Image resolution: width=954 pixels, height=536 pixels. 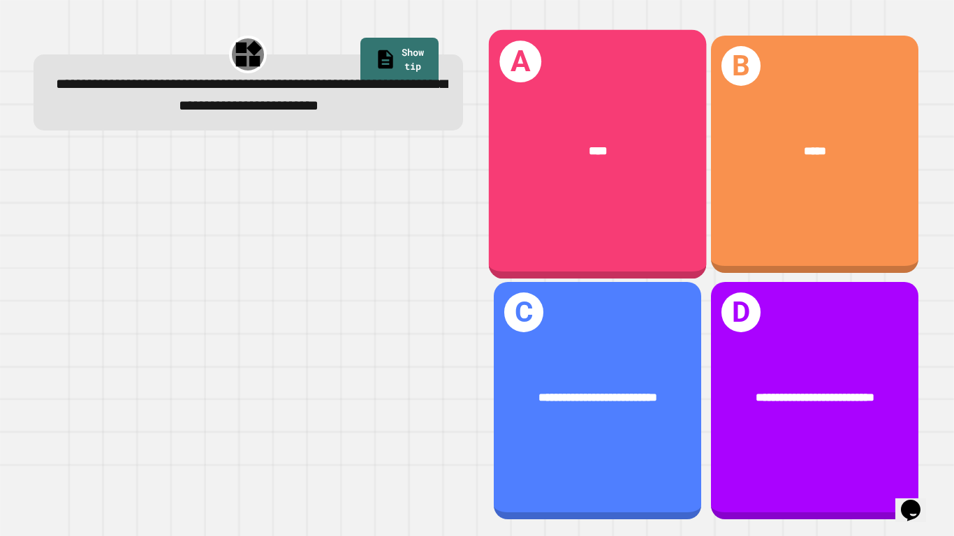 What do you see at coordinates (741, 66) in the screenshot?
I see `h1: B` at bounding box center [741, 66].